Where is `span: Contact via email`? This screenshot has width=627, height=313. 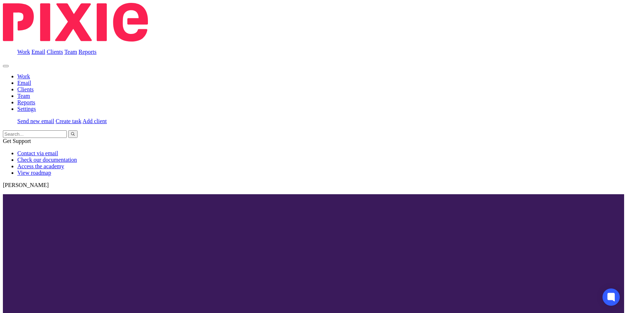
span: Contact via email is located at coordinates (37, 153).